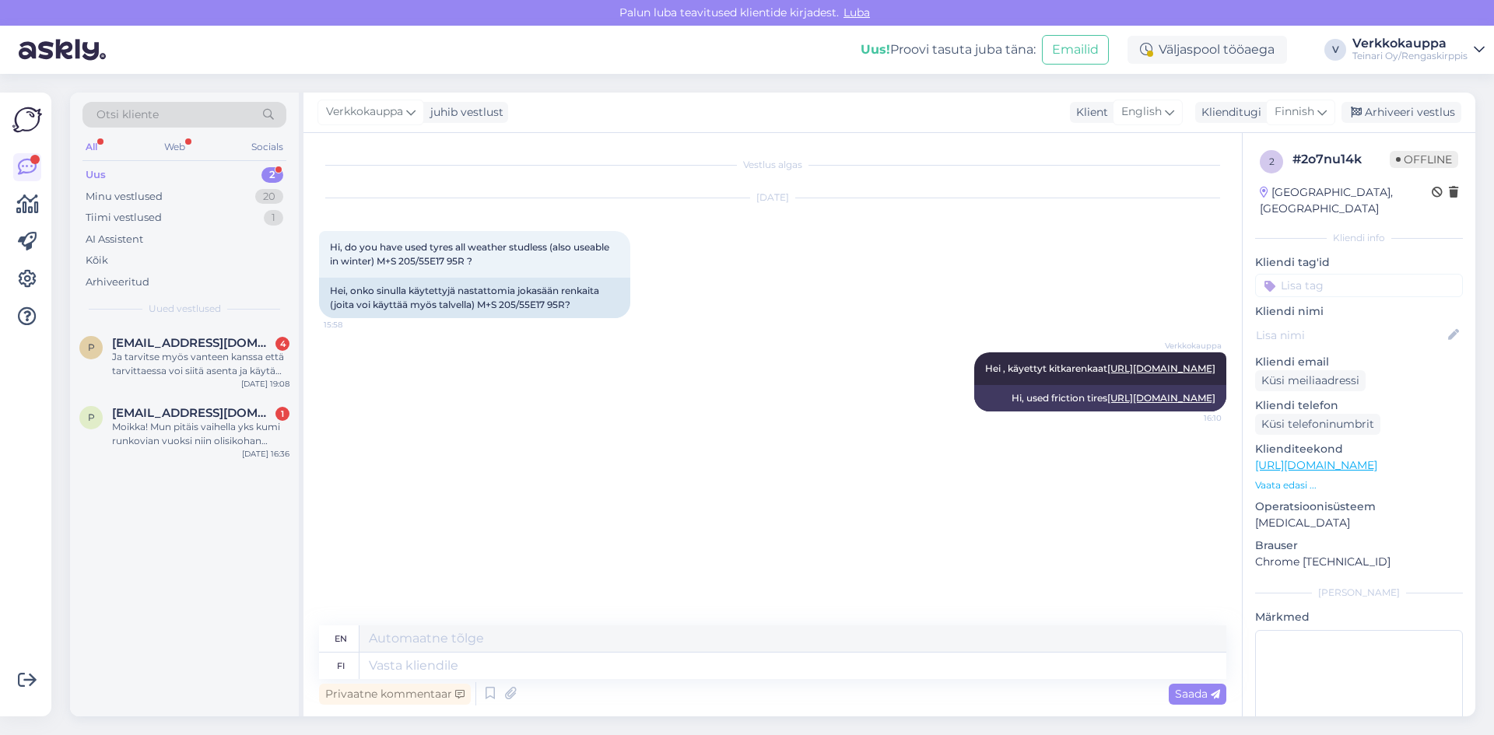  Describe the element at coordinates (201, 434) in the screenshot. I see `div: Moikka! Mun pitäis vaihella yks kumi runkovian vuoksi niin olisikohan mahdollista ostaa vain yksi...` at that location.